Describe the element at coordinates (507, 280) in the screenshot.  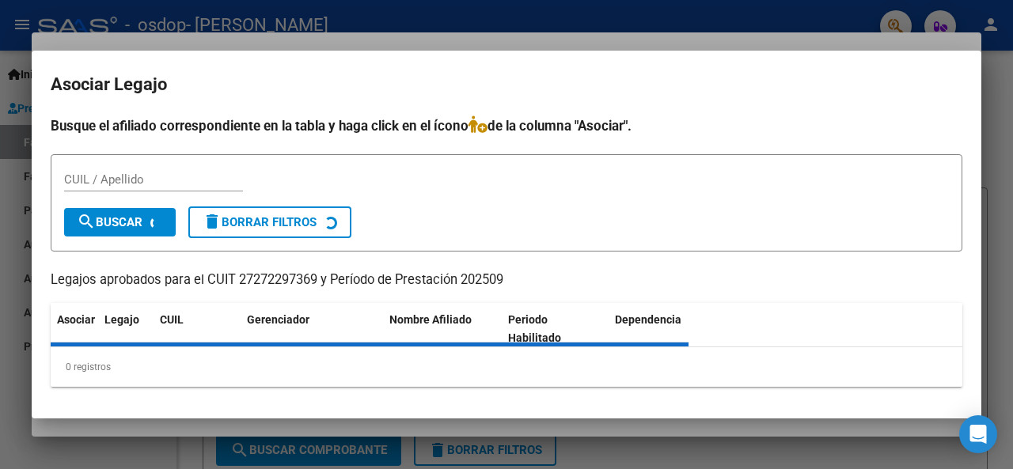
I see `p: Legajos aprobados para el CUIT 27272297369 y Período de Prestación 202509` at that location.